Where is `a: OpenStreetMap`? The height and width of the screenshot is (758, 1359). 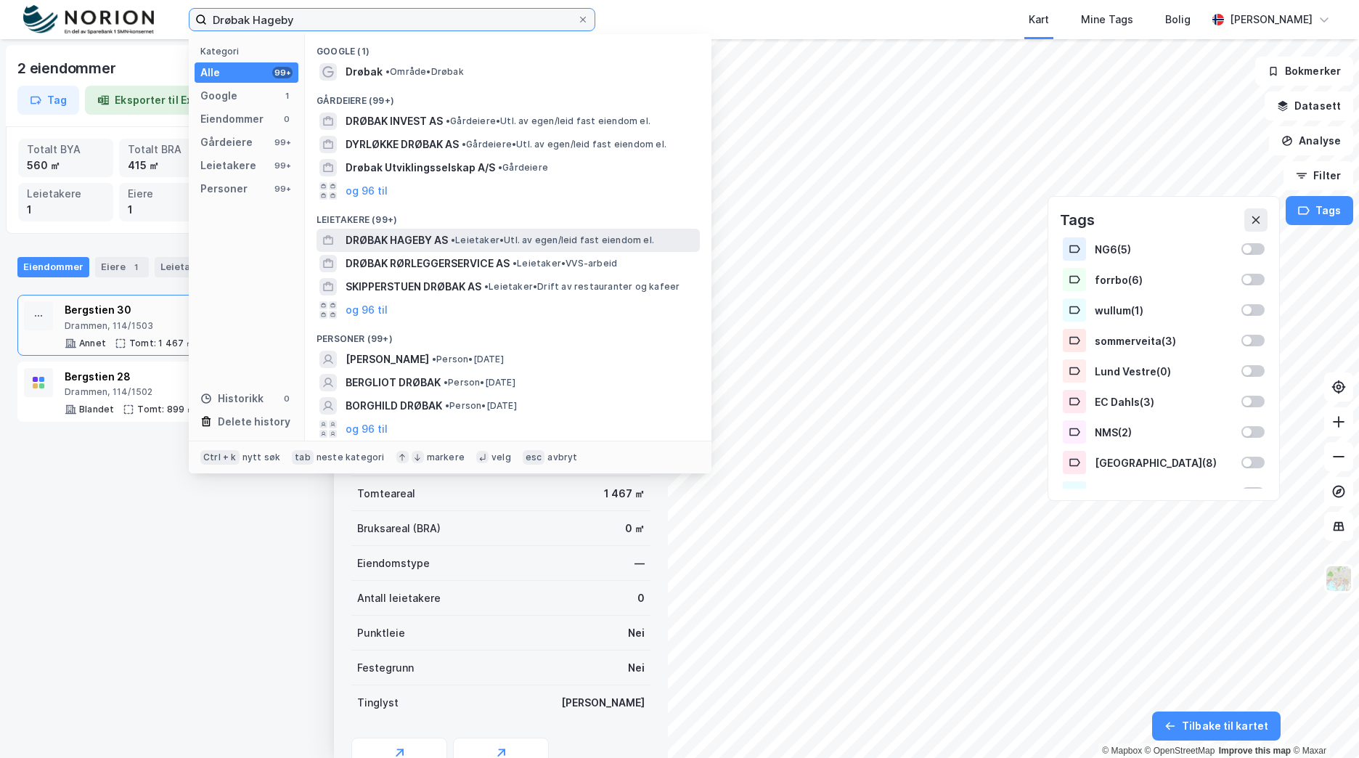
a: OpenStreetMap is located at coordinates (1180, 751).